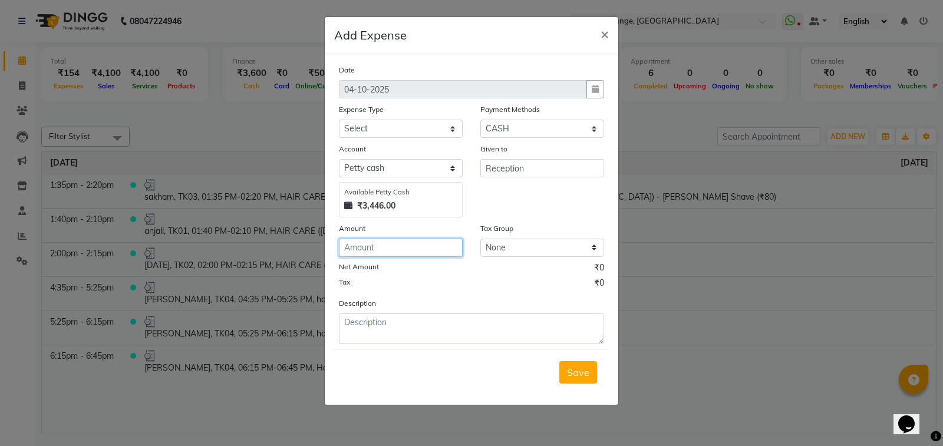 The width and height of the screenshot is (943, 446). What do you see at coordinates (510, 110) in the screenshot?
I see `label: Payment Methods` at bounding box center [510, 110].